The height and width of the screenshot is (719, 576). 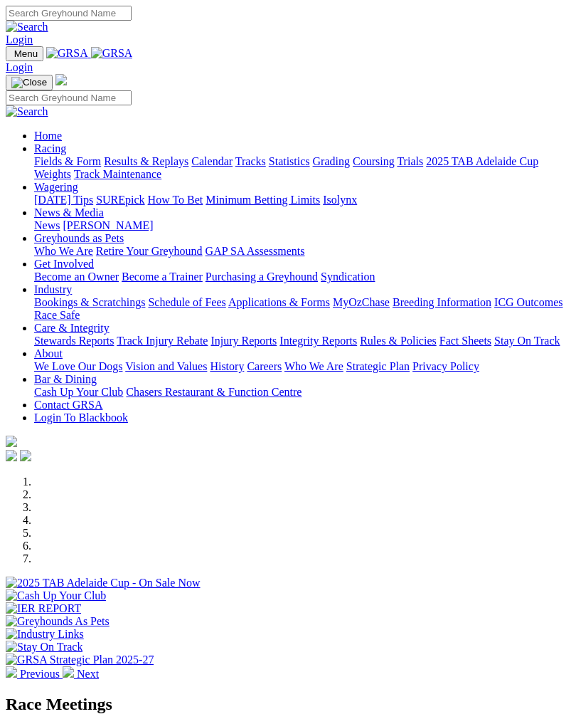 What do you see at coordinates (90, 302) in the screenshot?
I see `a: Bookings & Scratchings` at bounding box center [90, 302].